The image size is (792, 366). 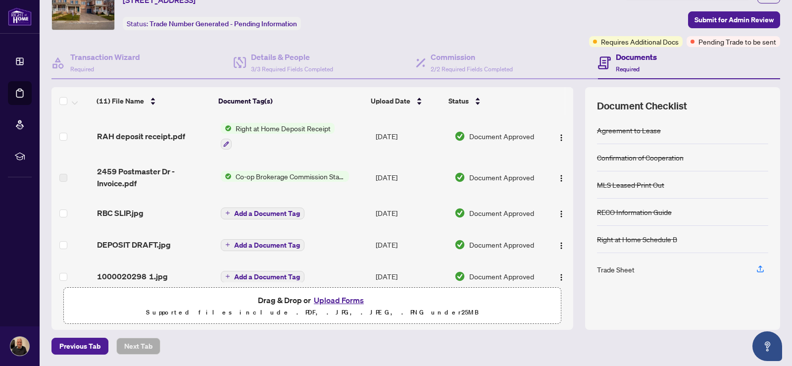 What do you see at coordinates (628, 130) in the screenshot?
I see `div: Agreement to Lease` at bounding box center [628, 130].